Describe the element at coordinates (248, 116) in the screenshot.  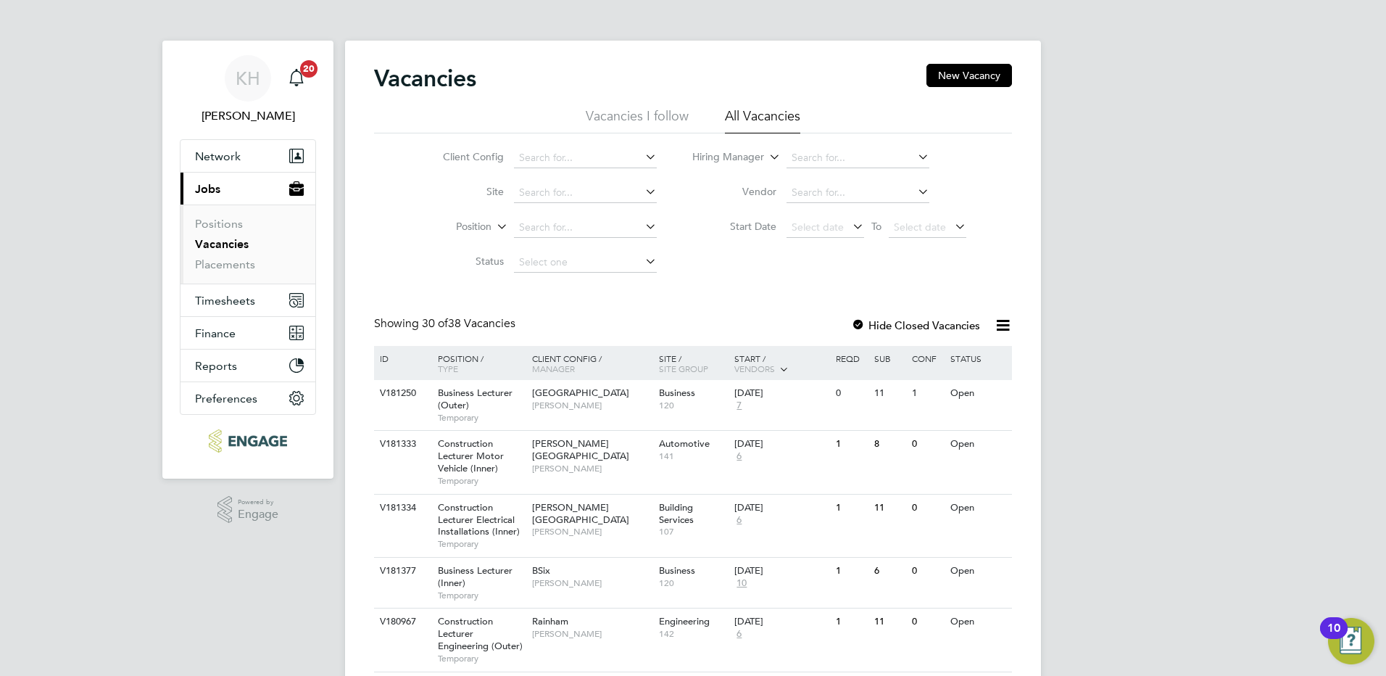
I see `span: Kirsty Hanmore` at that location.